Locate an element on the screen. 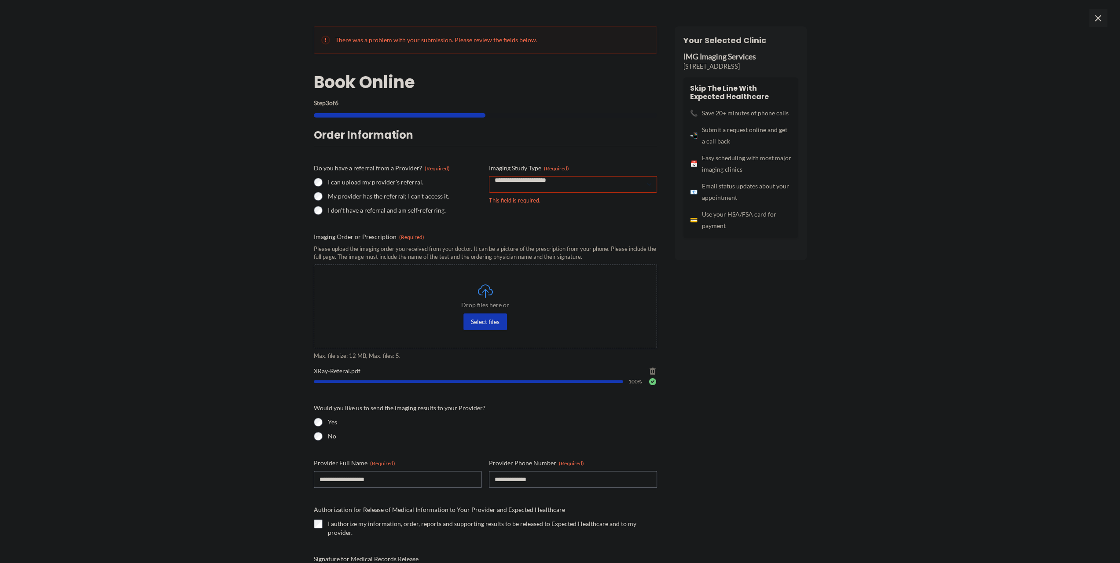  p: IMG Imaging Services is located at coordinates (740, 57).